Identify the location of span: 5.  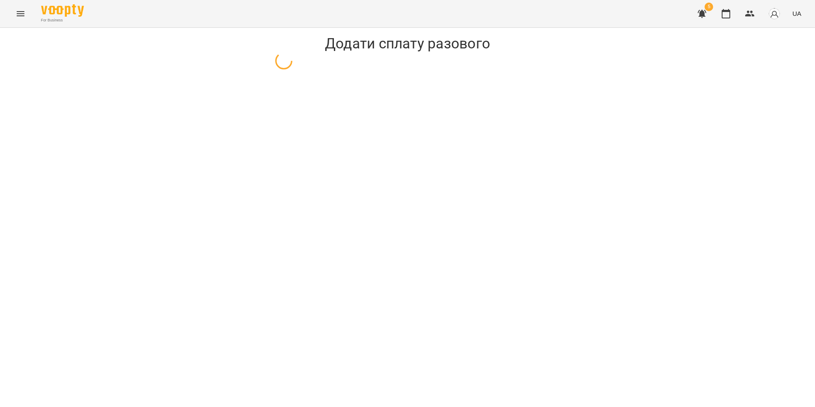
(709, 7).